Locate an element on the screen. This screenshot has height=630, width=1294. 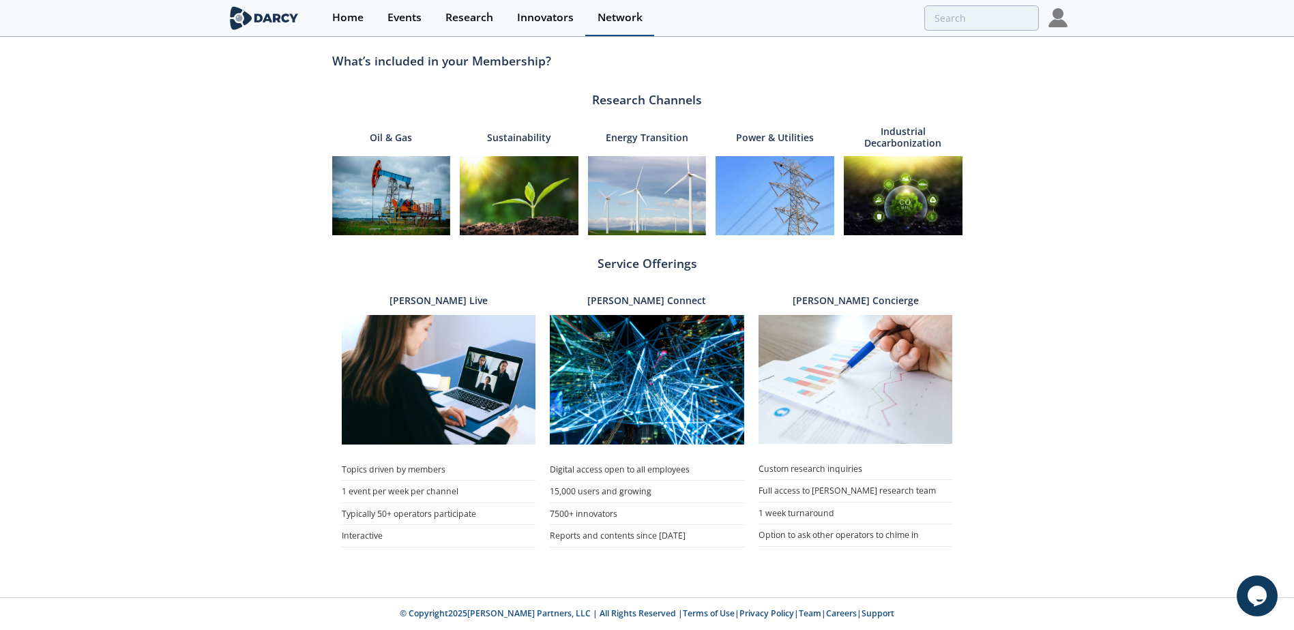
div: Network is located at coordinates (620, 18).